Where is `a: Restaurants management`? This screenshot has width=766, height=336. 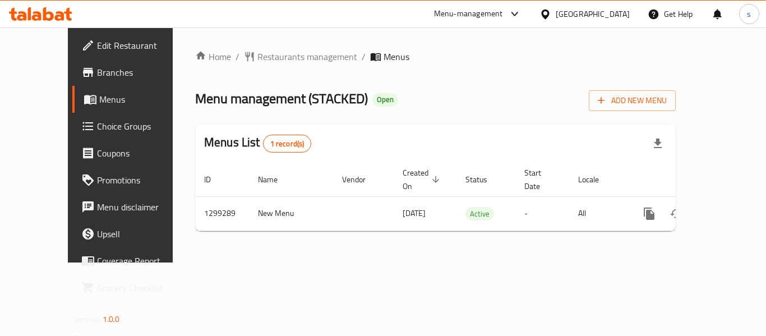
a: Restaurants management is located at coordinates (300, 57).